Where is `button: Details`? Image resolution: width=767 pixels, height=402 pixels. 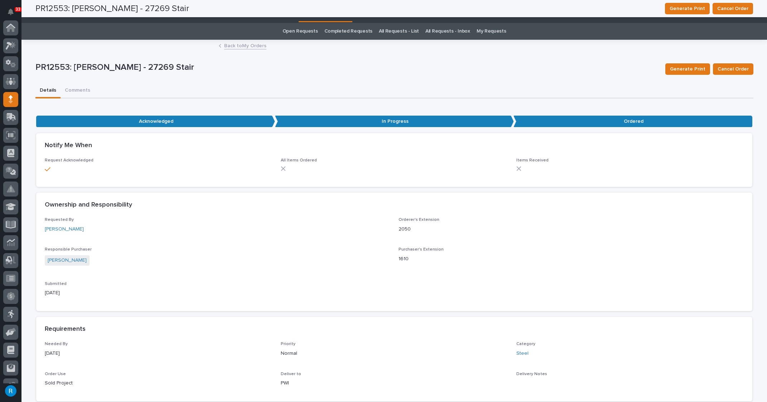 button: Details is located at coordinates (48, 91).